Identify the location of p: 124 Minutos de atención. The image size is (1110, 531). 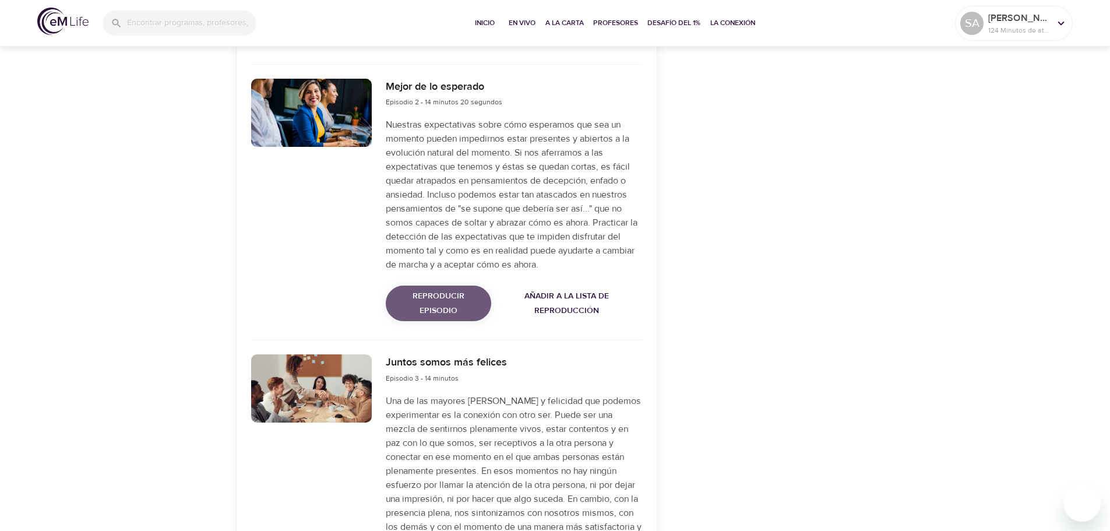
(1019, 30).